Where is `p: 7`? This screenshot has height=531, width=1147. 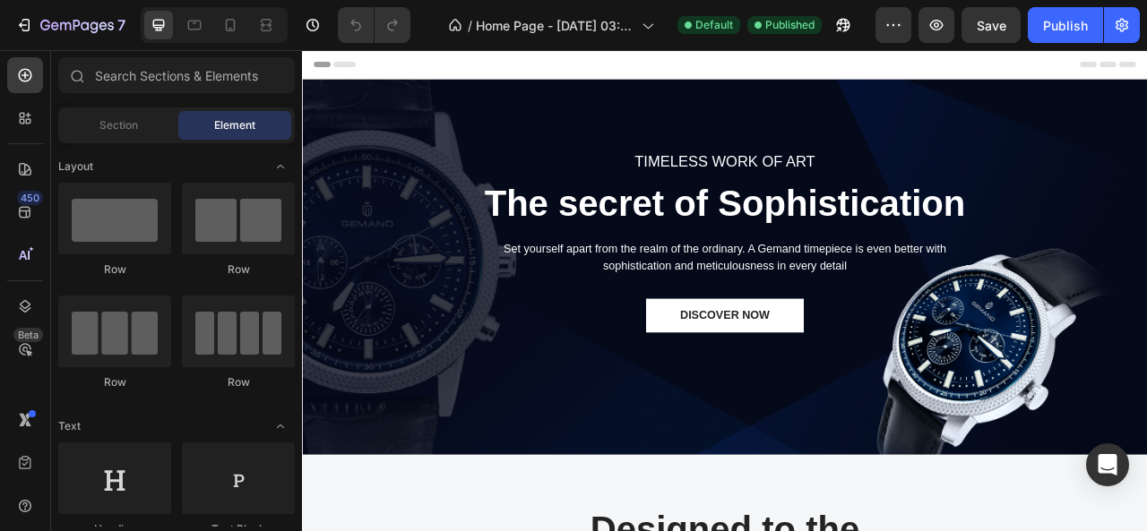
p: 7 is located at coordinates (121, 25).